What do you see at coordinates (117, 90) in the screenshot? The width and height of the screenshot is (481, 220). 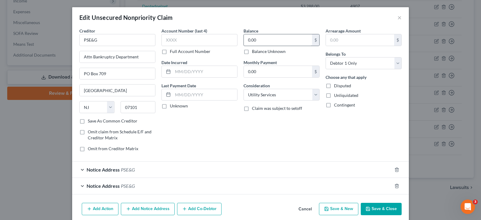 I see `input: Enter city...` at bounding box center [117, 90].